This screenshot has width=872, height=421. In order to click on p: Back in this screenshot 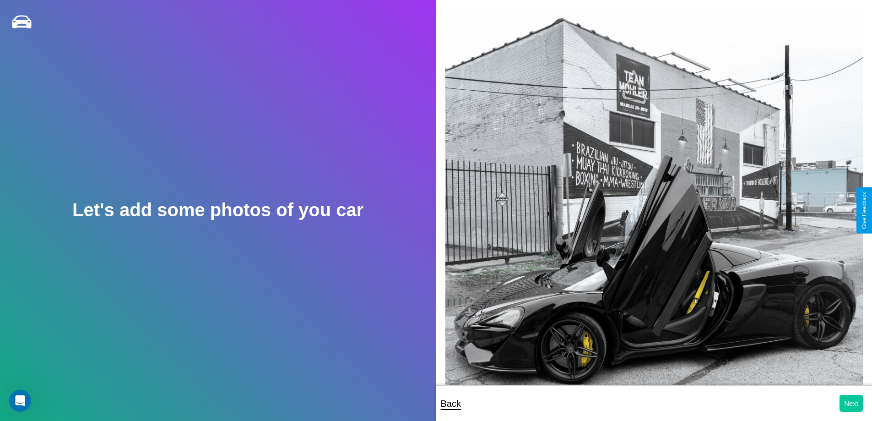, I will do `click(451, 403)`.